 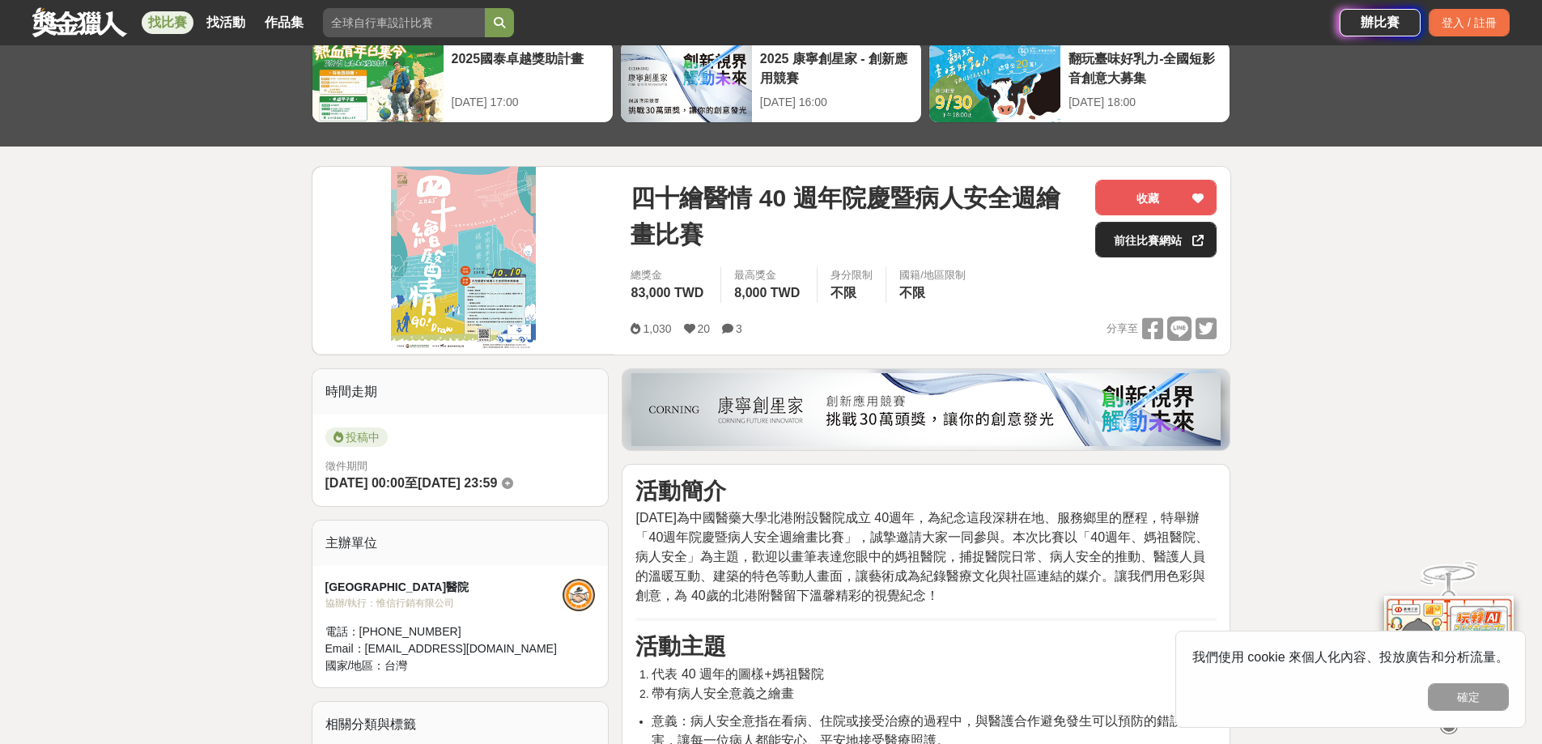 What do you see at coordinates (284, 23) in the screenshot?
I see `a: 作品集` at bounding box center [284, 23].